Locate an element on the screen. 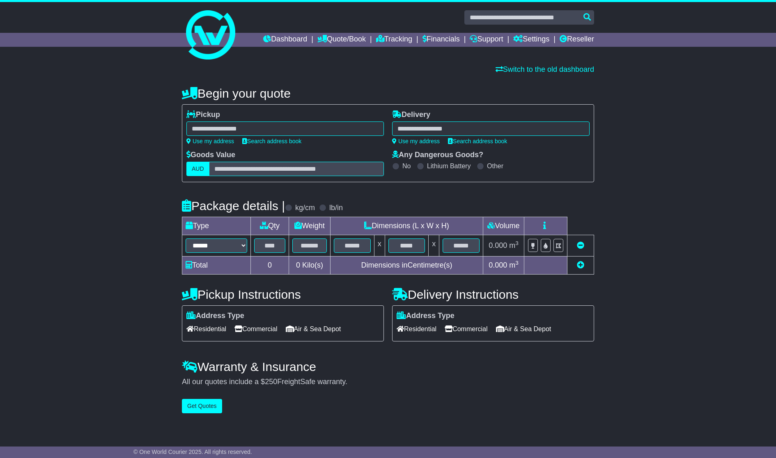 The height and width of the screenshot is (458, 776). a: Financials is located at coordinates (441, 40).